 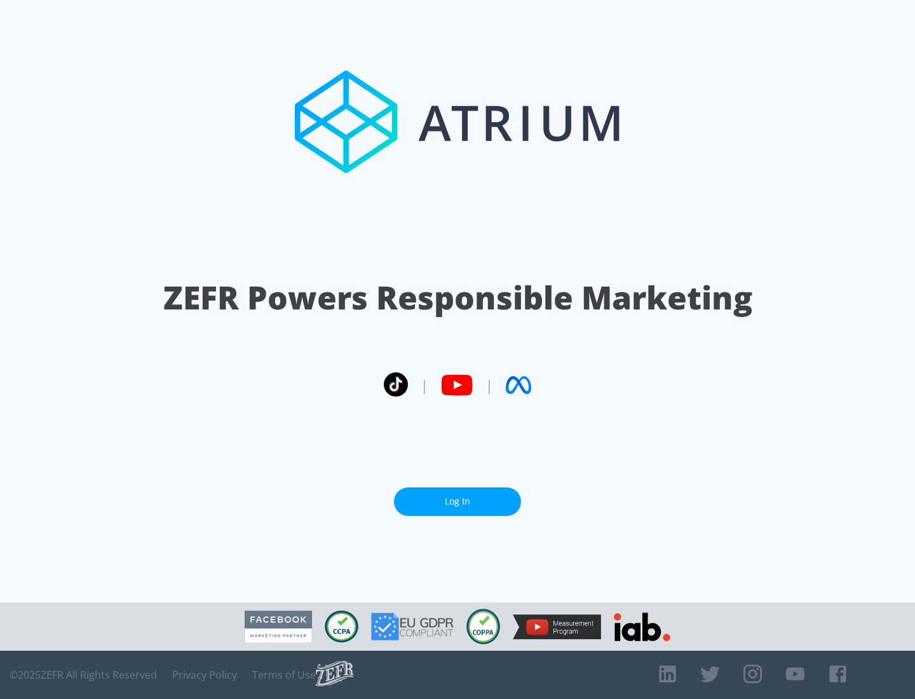 What do you see at coordinates (458, 501) in the screenshot?
I see `a: Log In` at bounding box center [458, 501].